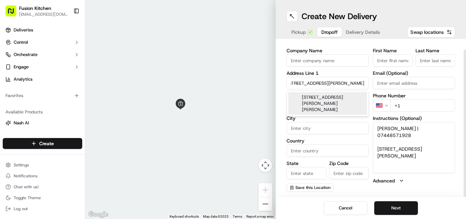 The height and width of the screenshot is (219, 466). What do you see at coordinates (21, 165) in the screenshot?
I see `span: Settings` at bounding box center [21, 165].